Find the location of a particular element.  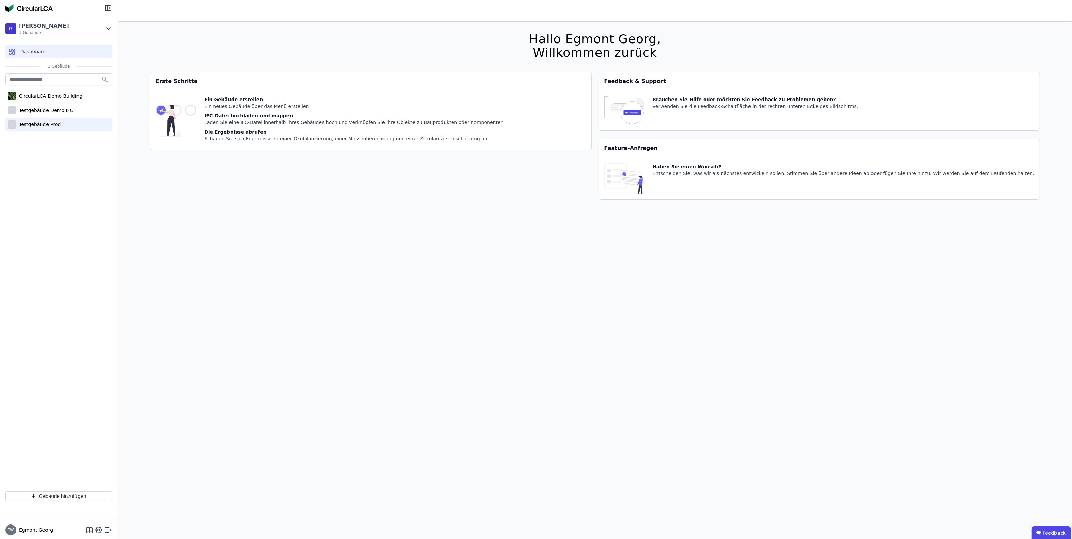

div: Feedback & Support is located at coordinates (820, 81).